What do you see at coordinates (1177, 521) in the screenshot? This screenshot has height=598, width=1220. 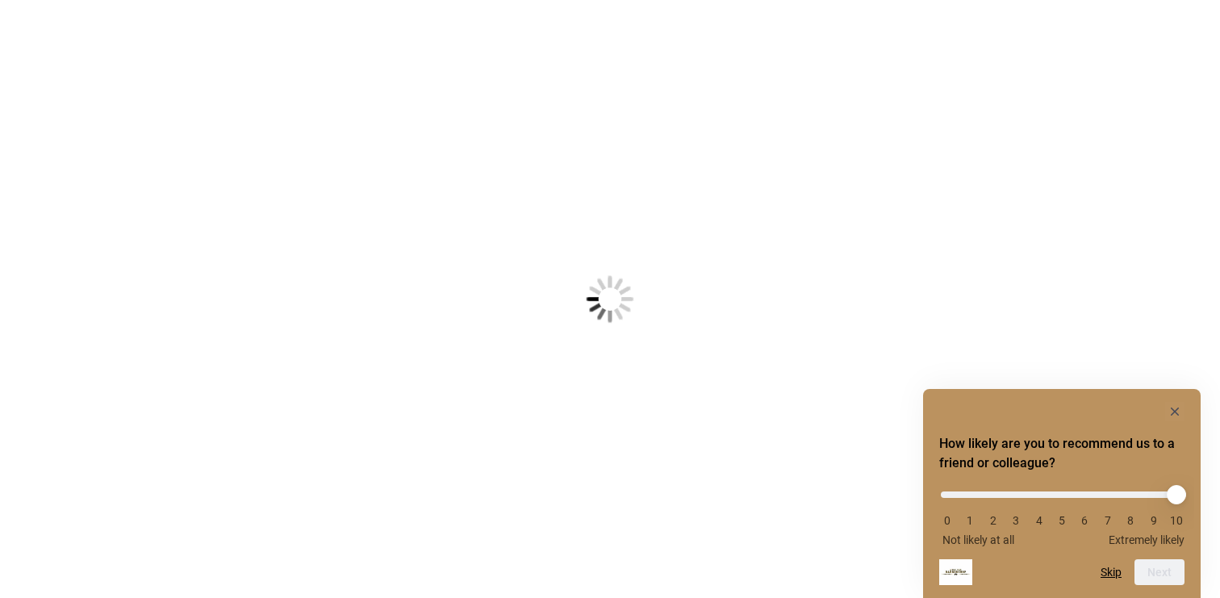 I see `li: 10` at bounding box center [1177, 521].